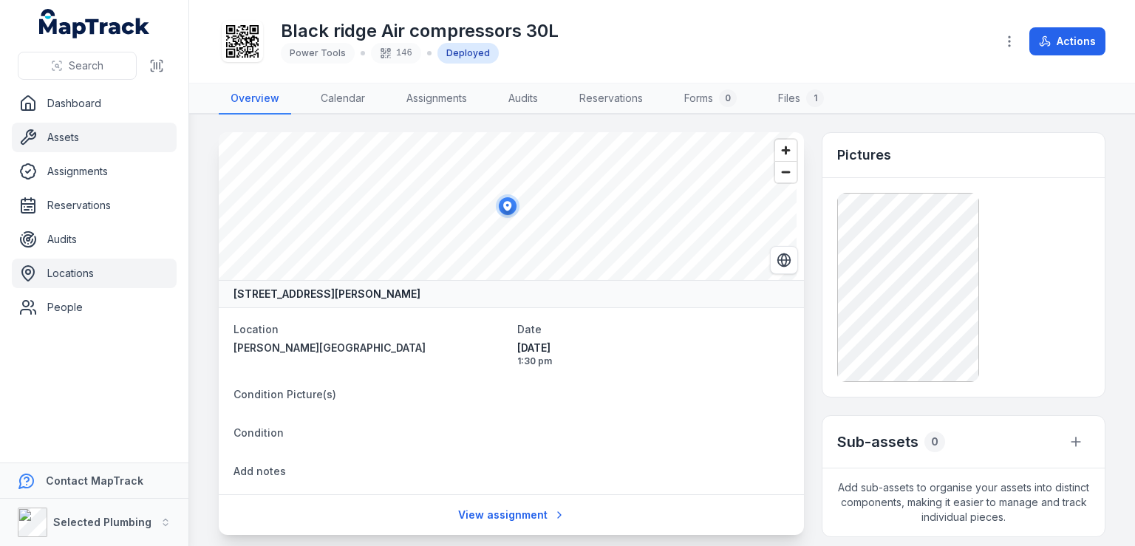 This screenshot has width=1135, height=546. I want to click on time: 7/23/2025, 1:30:27 PM, so click(653, 354).